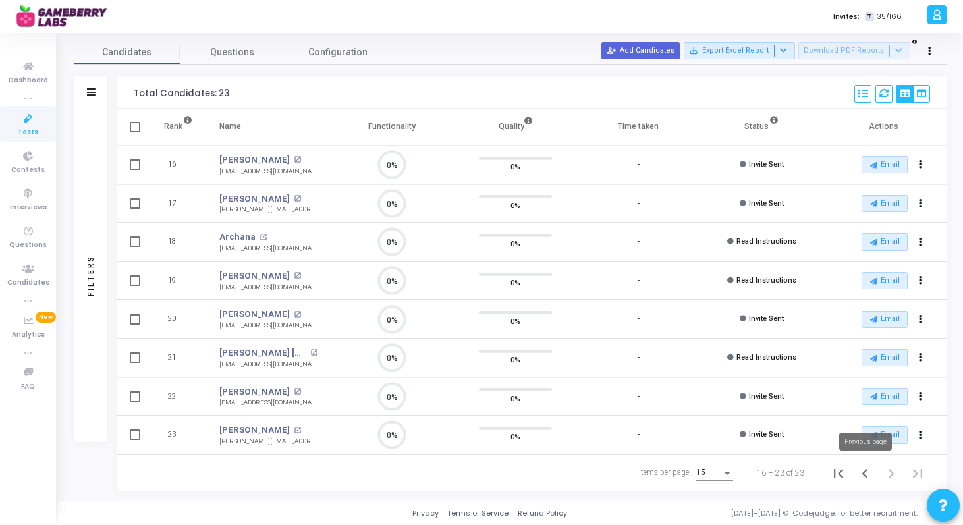 This screenshot has height=525, width=963. What do you see at coordinates (28, 132) in the screenshot?
I see `span: Tests` at bounding box center [28, 132].